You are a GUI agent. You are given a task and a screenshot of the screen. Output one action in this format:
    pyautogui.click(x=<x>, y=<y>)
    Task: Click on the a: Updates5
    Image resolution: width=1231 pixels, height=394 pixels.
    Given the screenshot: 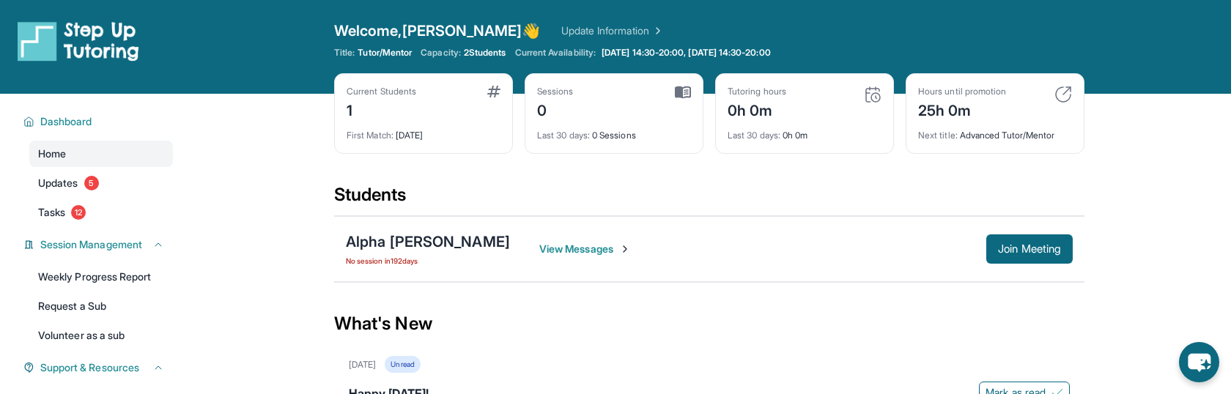 What is the action you would take?
    pyautogui.click(x=101, y=183)
    